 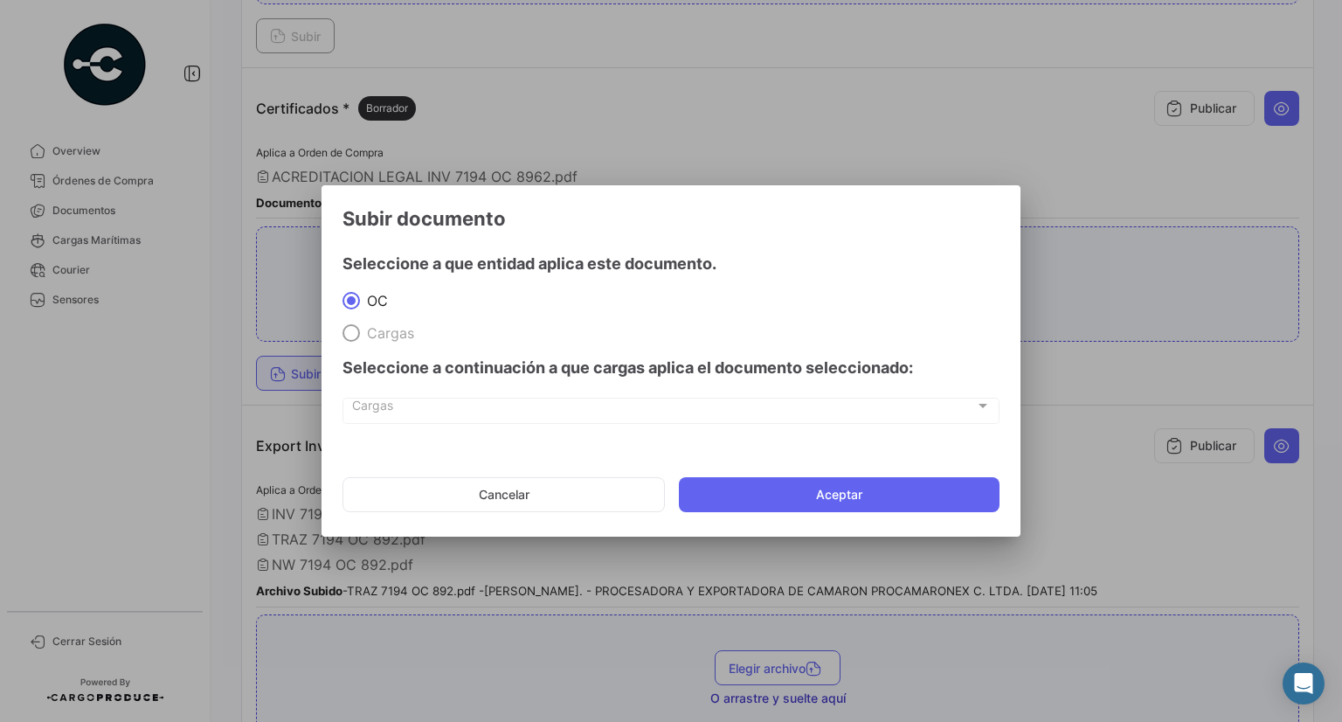 What do you see at coordinates (503, 495) in the screenshot?
I see `button: Cancelar` at bounding box center [503, 495].